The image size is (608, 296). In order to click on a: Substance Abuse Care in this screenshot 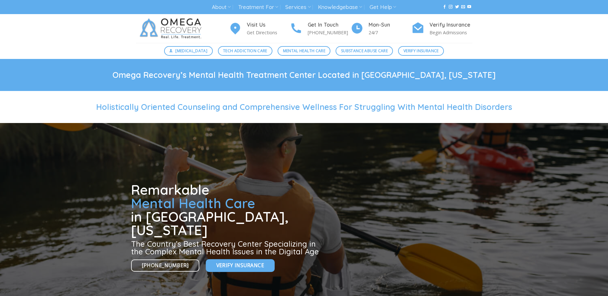, I will do `click(364, 51)`.